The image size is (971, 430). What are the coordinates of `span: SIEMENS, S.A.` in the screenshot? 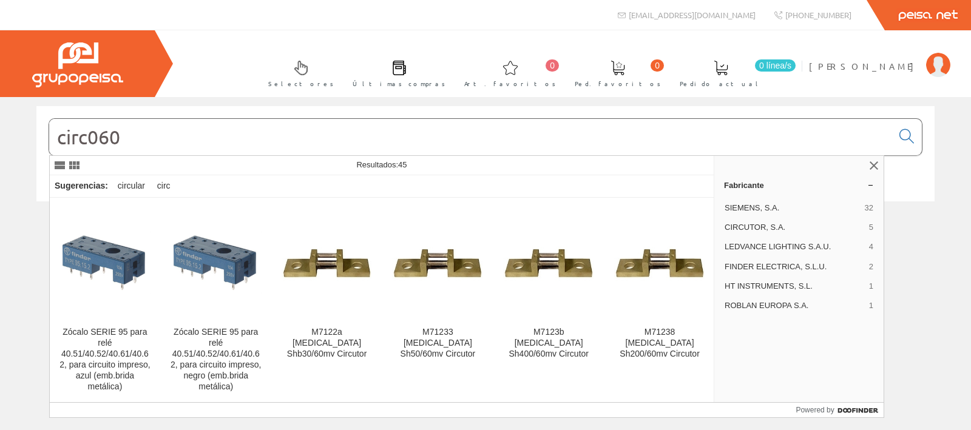 It's located at (792, 208).